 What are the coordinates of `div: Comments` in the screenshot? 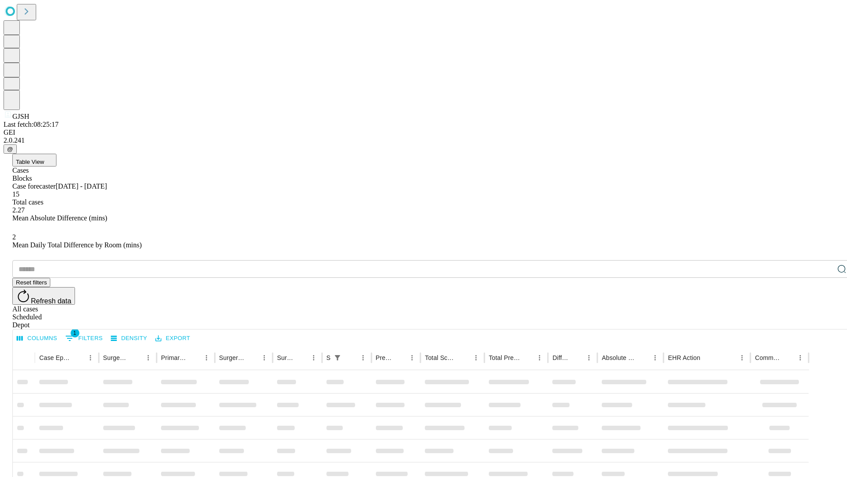 It's located at (768, 357).